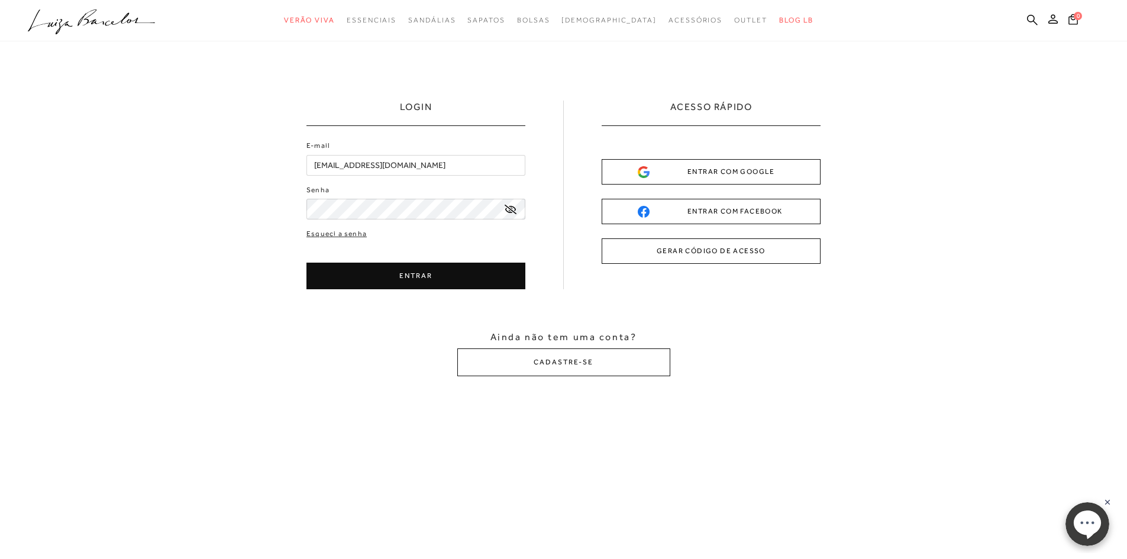  I want to click on span: Bolsas, so click(534, 20).